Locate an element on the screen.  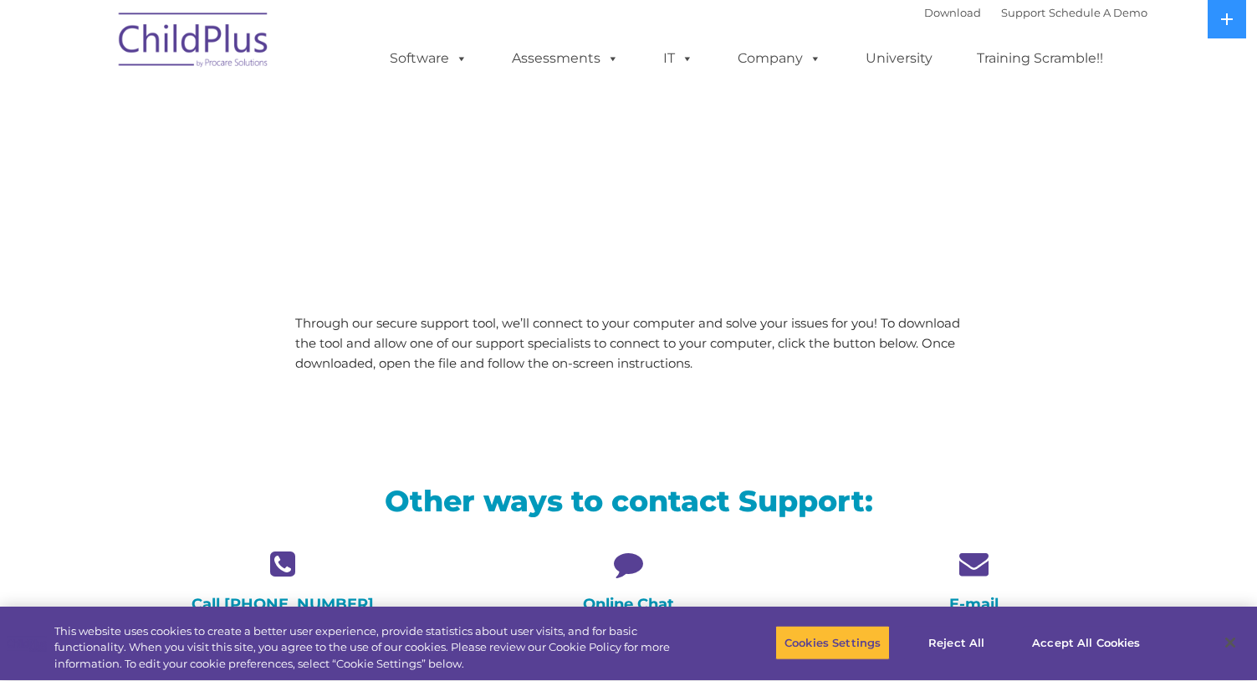
a: Software is located at coordinates (428, 59).